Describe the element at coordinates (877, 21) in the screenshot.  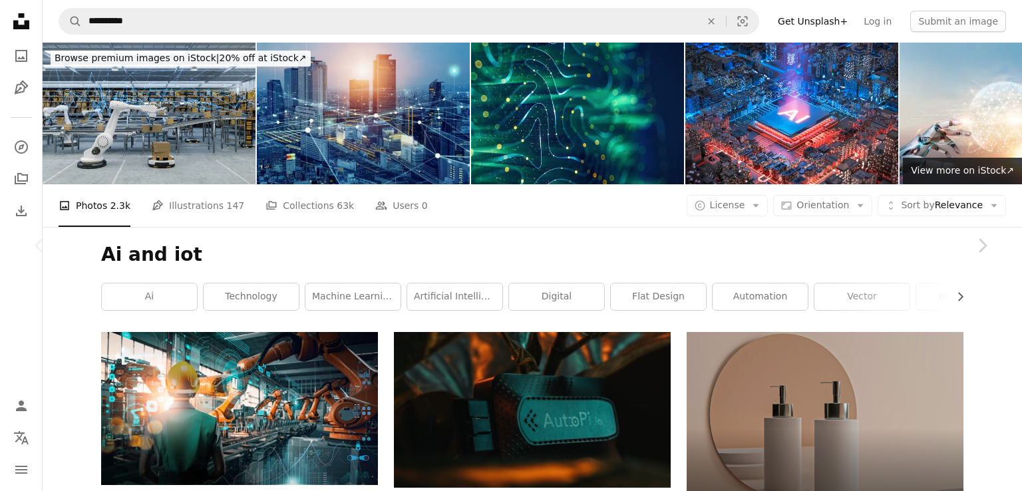
I see `a: Log in` at that location.